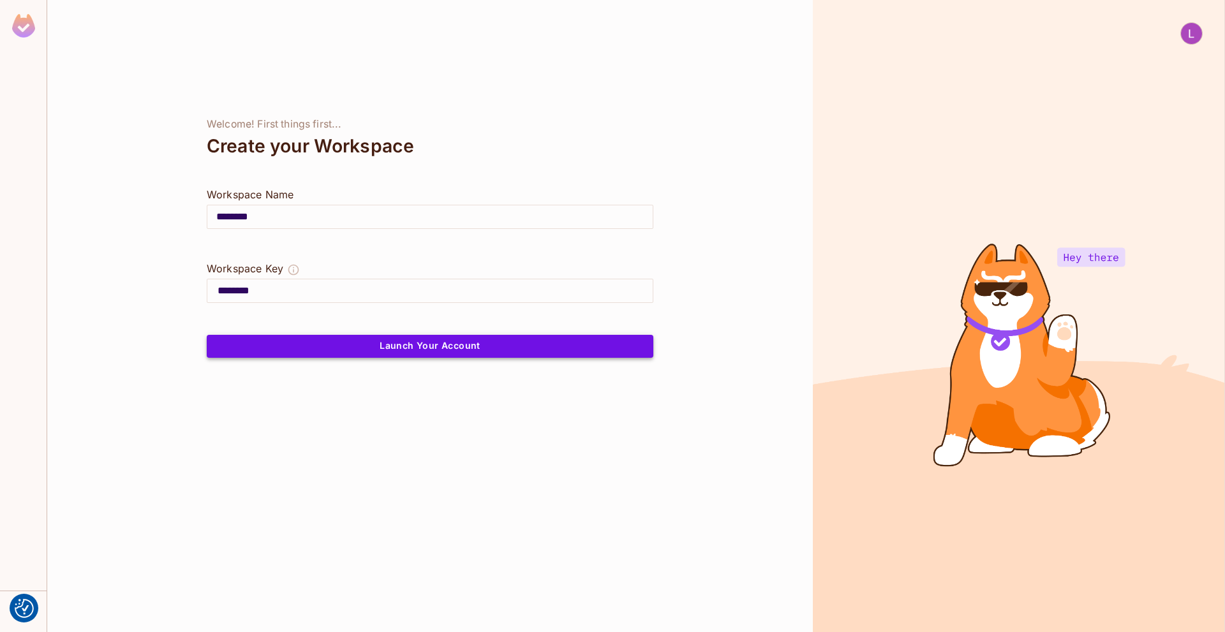  I want to click on img: SReyMgAAAABJRU5ErkJggg==, so click(24, 26).